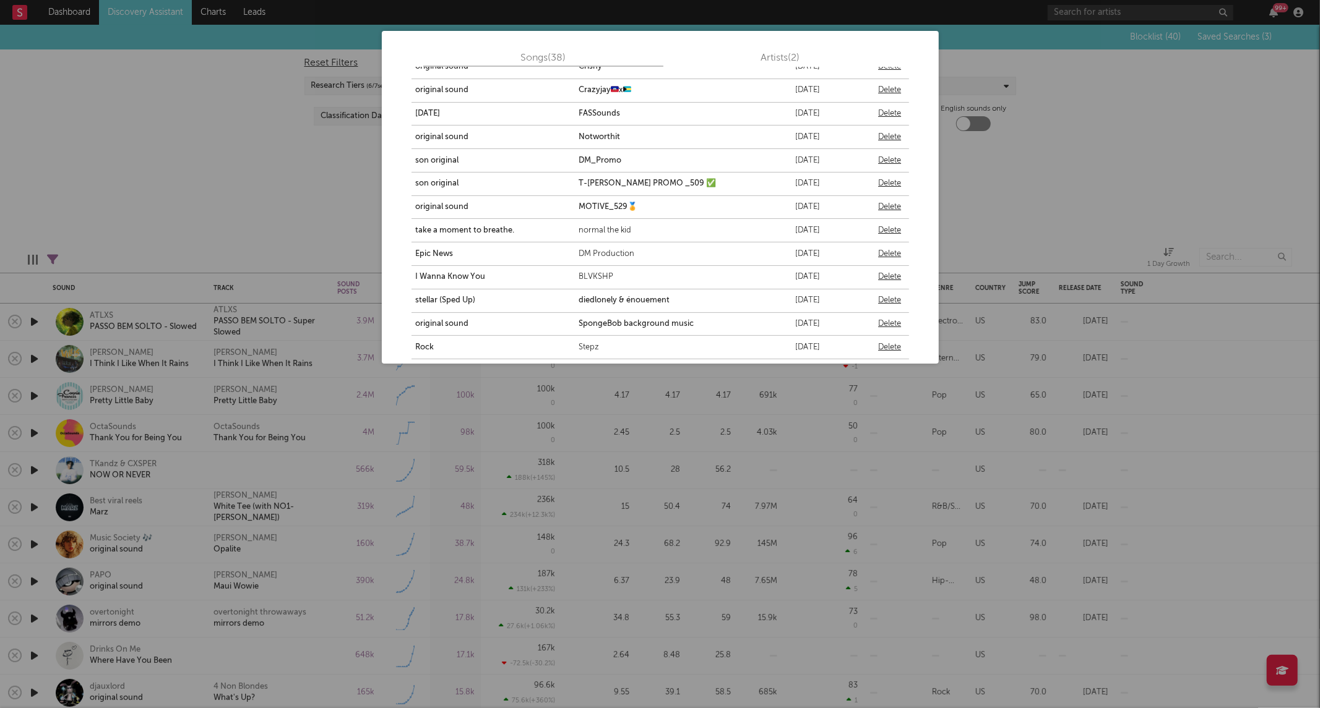 The image size is (1320, 708). Describe the element at coordinates (588, 348) in the screenshot. I see `div: Stepz` at that location.